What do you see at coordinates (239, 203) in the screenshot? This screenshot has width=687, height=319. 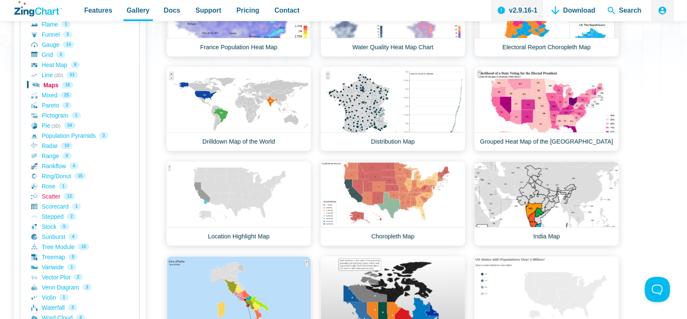 I see `a: Location Highlight Map` at bounding box center [239, 203].